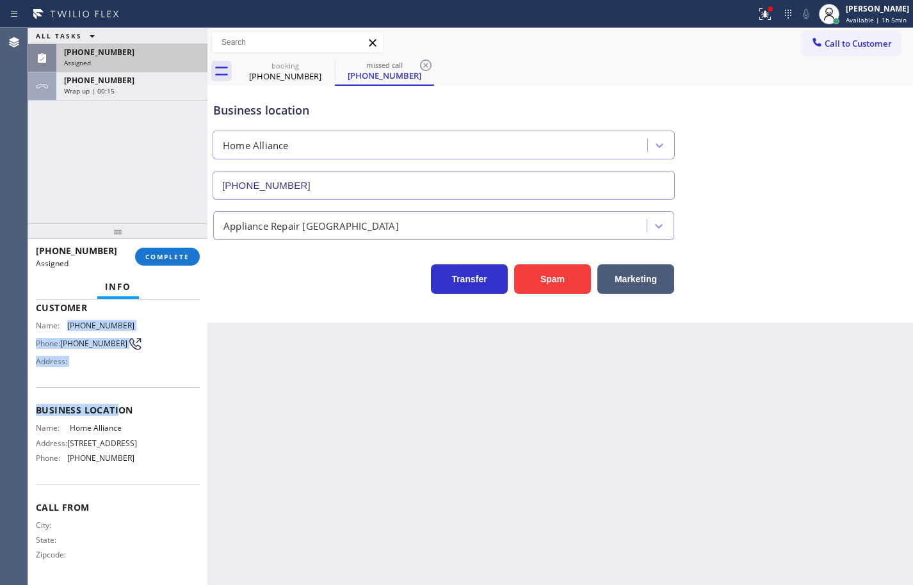 This screenshot has width=913, height=585. What do you see at coordinates (167, 257) in the screenshot?
I see `button: COMPLETE` at bounding box center [167, 257].